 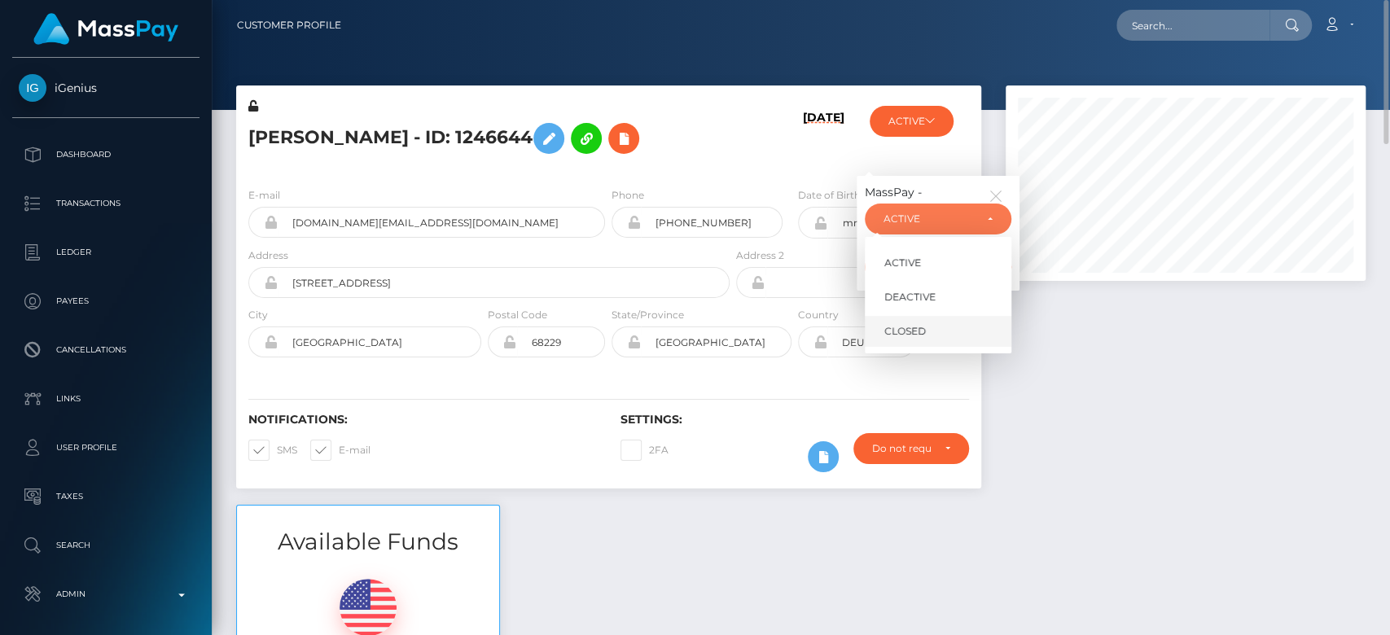 I want to click on a: User Profile, so click(x=106, y=448).